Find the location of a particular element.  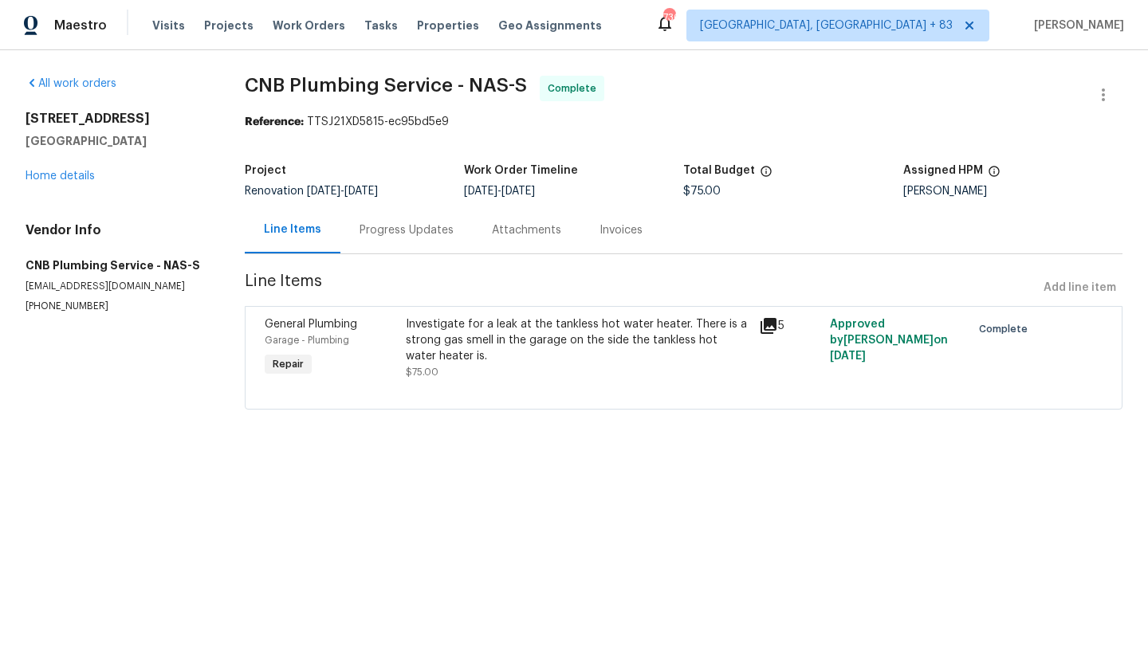

span: Visits is located at coordinates (168, 26).